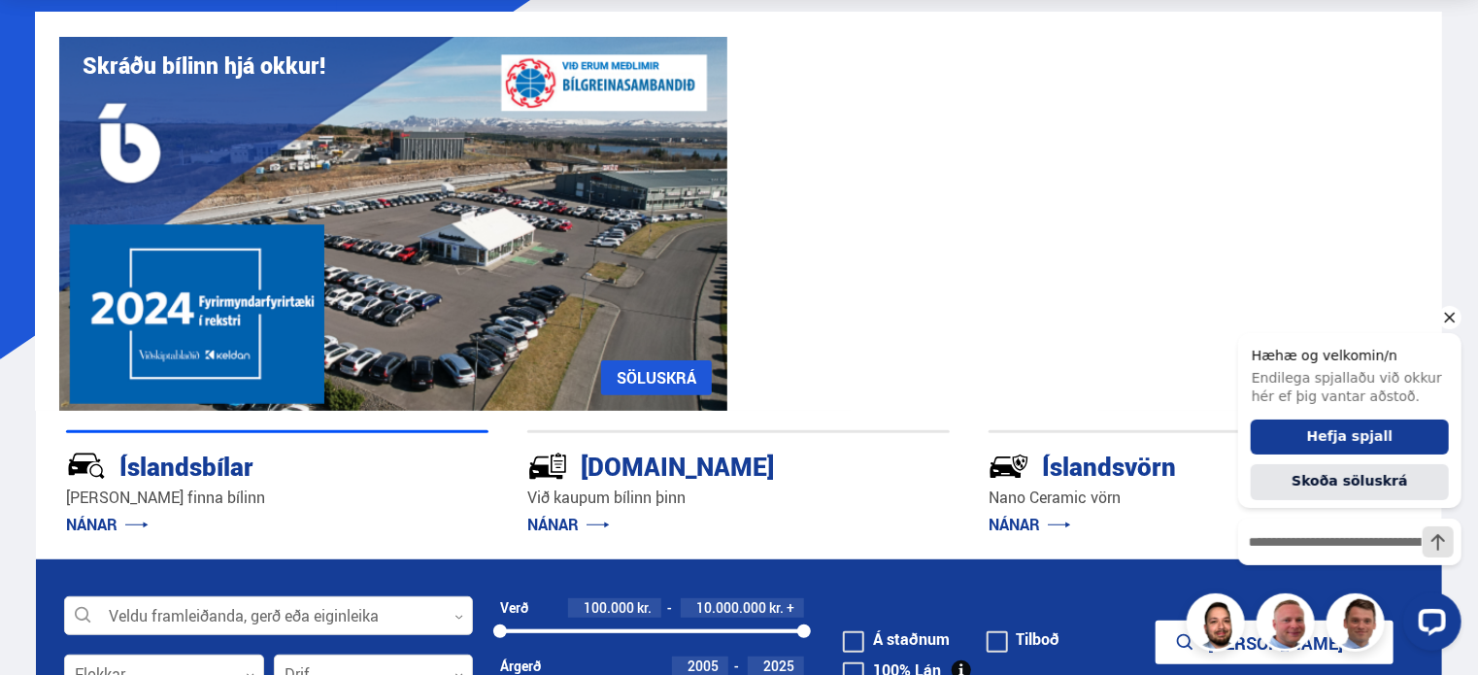 The height and width of the screenshot is (675, 1478). Describe the element at coordinates (127, 245) in the screenshot. I see `input: Skrifaðu skilaboðin hér inn og ýttu á Enter til að senda` at that location.